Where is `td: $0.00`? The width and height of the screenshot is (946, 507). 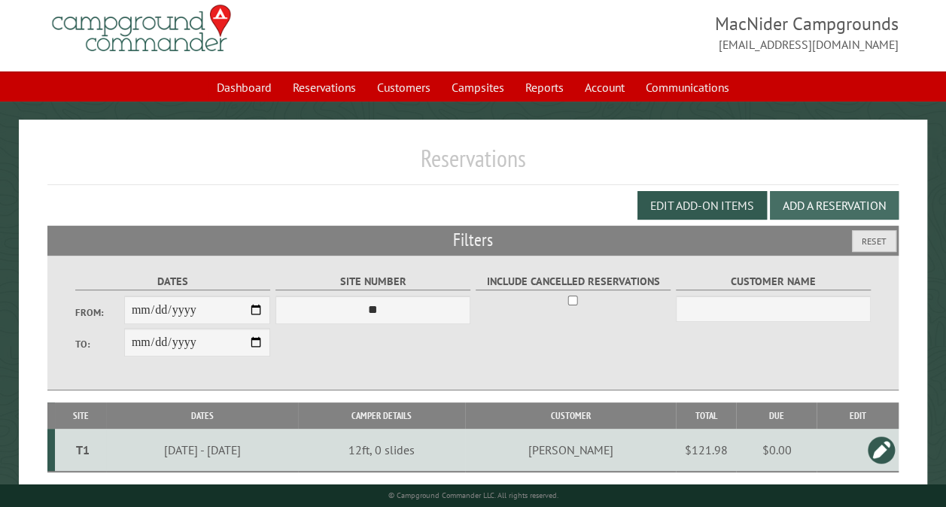 td: $0.00 is located at coordinates (776, 450).